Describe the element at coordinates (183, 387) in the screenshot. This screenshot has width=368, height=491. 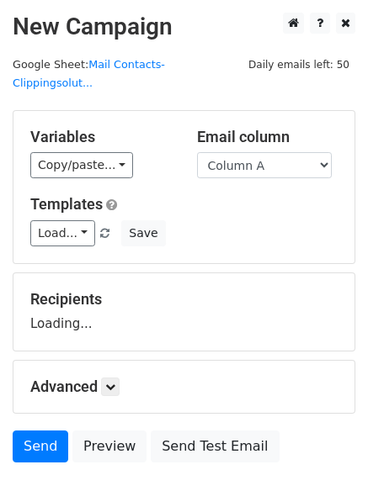
I see `h5: Advanced` at that location.